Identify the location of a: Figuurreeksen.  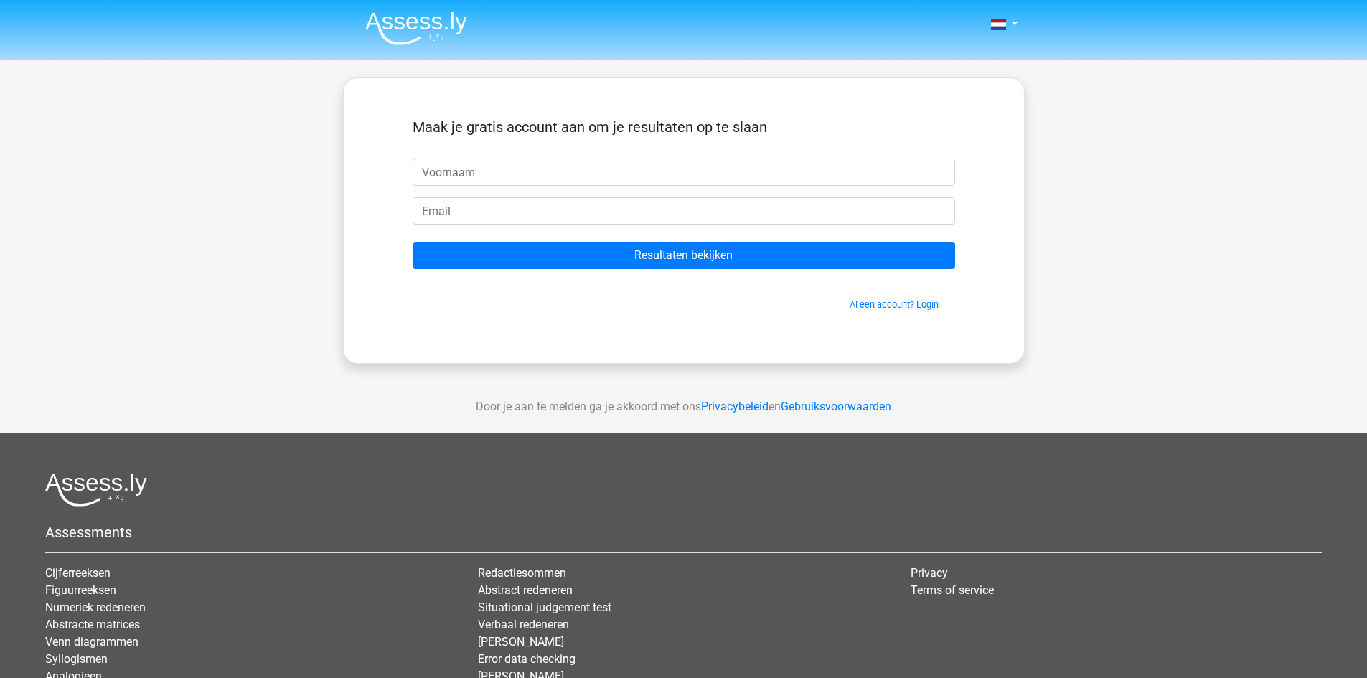
(80, 590).